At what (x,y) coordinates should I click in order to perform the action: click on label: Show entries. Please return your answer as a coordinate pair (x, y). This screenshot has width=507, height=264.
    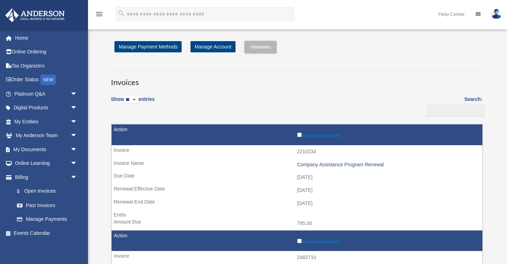
    Looking at the image, I should click on (133, 103).